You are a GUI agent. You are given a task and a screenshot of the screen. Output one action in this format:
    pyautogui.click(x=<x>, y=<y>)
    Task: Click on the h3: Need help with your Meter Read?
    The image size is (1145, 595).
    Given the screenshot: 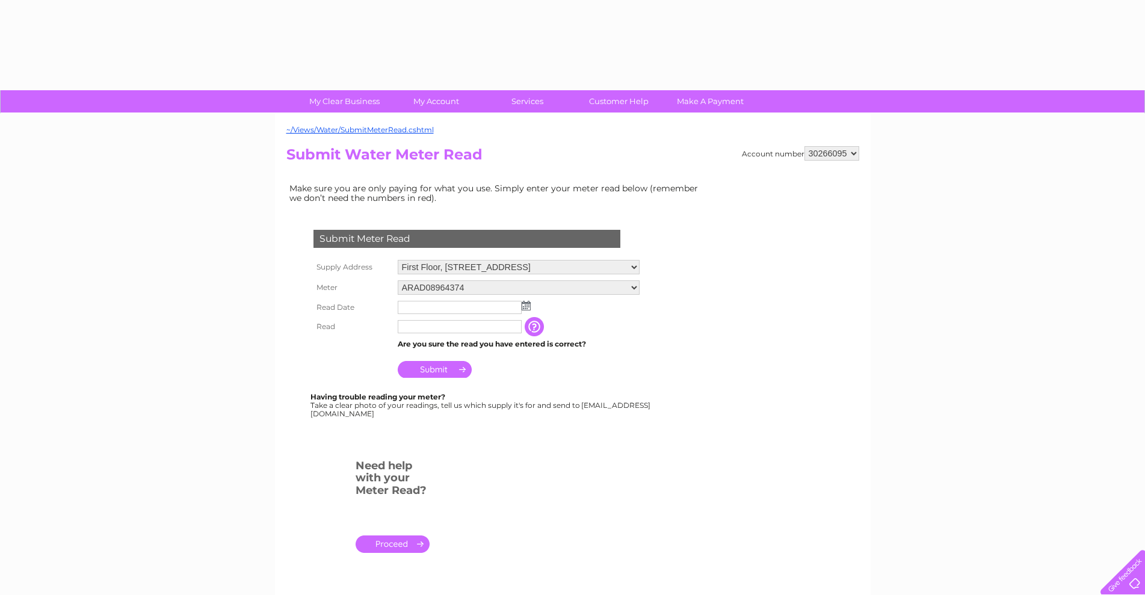 What is the action you would take?
    pyautogui.click(x=392, y=480)
    